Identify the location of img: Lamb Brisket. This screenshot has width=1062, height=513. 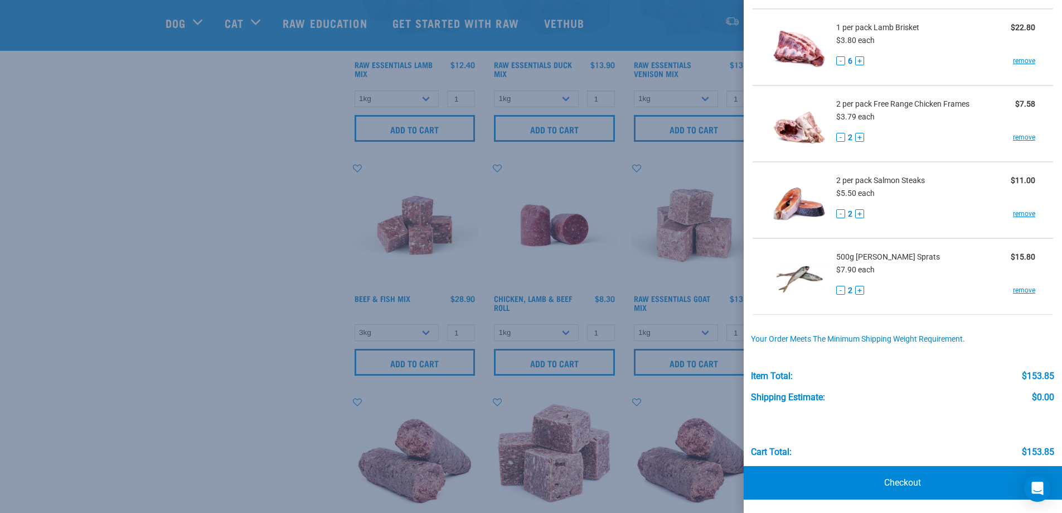
(799, 47).